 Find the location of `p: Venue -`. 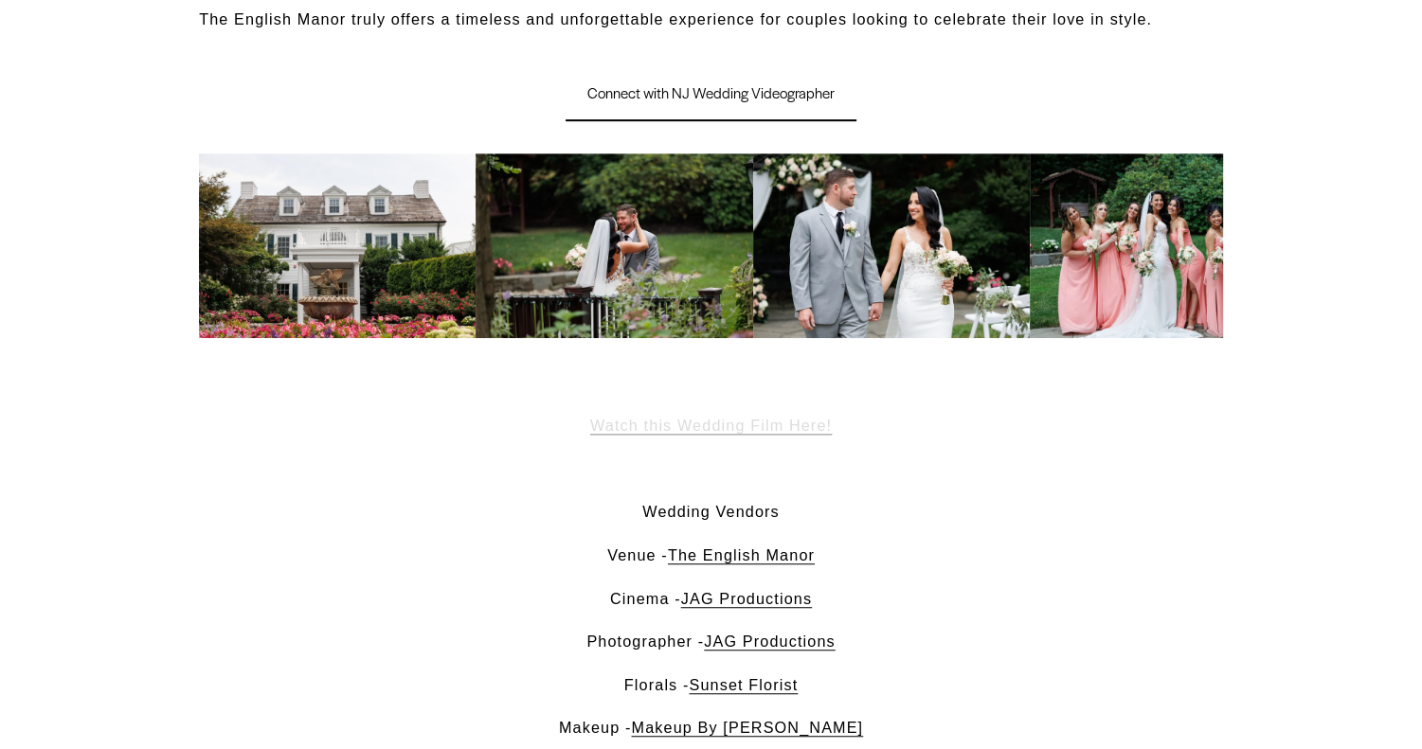

p: Venue - is located at coordinates (710, 556).